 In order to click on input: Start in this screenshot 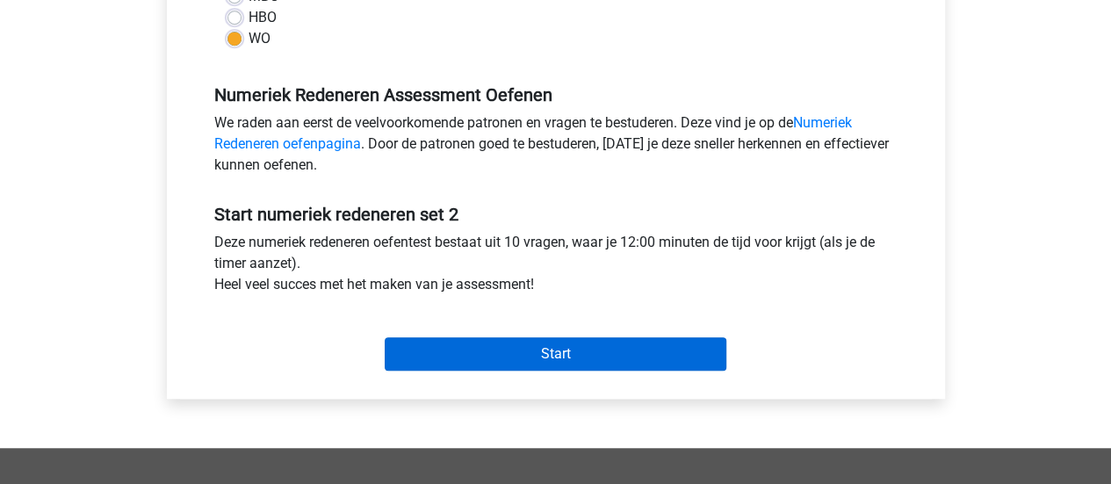, I will do `click(555, 354)`.